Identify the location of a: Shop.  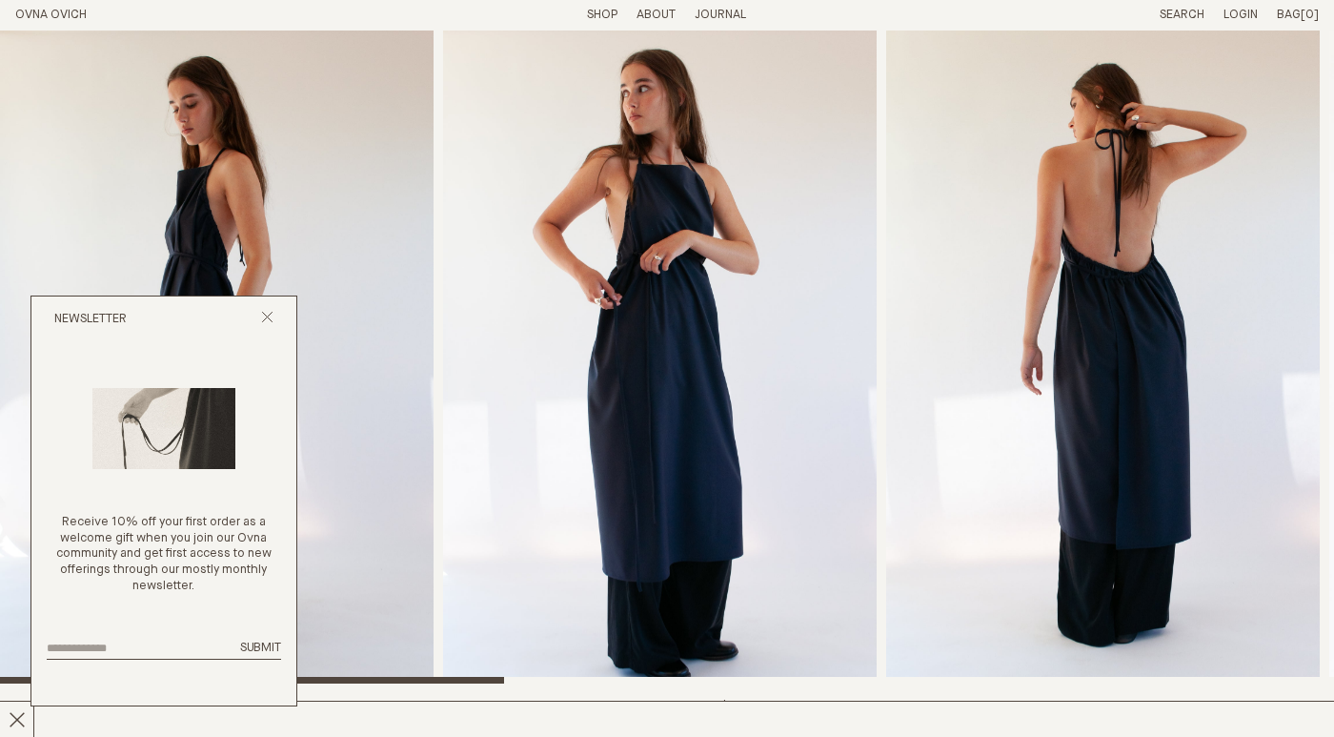
(602, 14).